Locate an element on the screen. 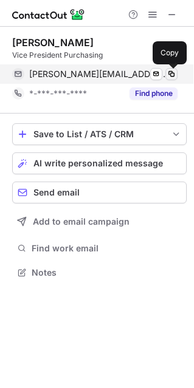 Image resolution: width=194 pixels, height=388 pixels. span: Notes is located at coordinates (106, 273).